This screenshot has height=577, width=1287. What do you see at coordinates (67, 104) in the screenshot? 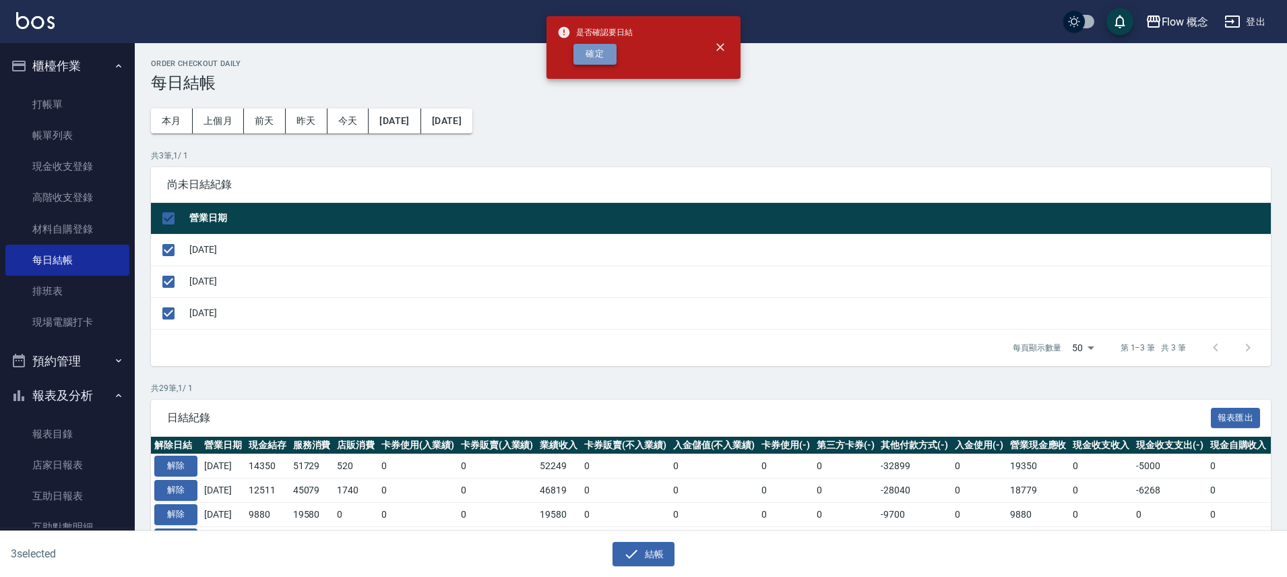
I see `a: 打帳單` at bounding box center [67, 104].